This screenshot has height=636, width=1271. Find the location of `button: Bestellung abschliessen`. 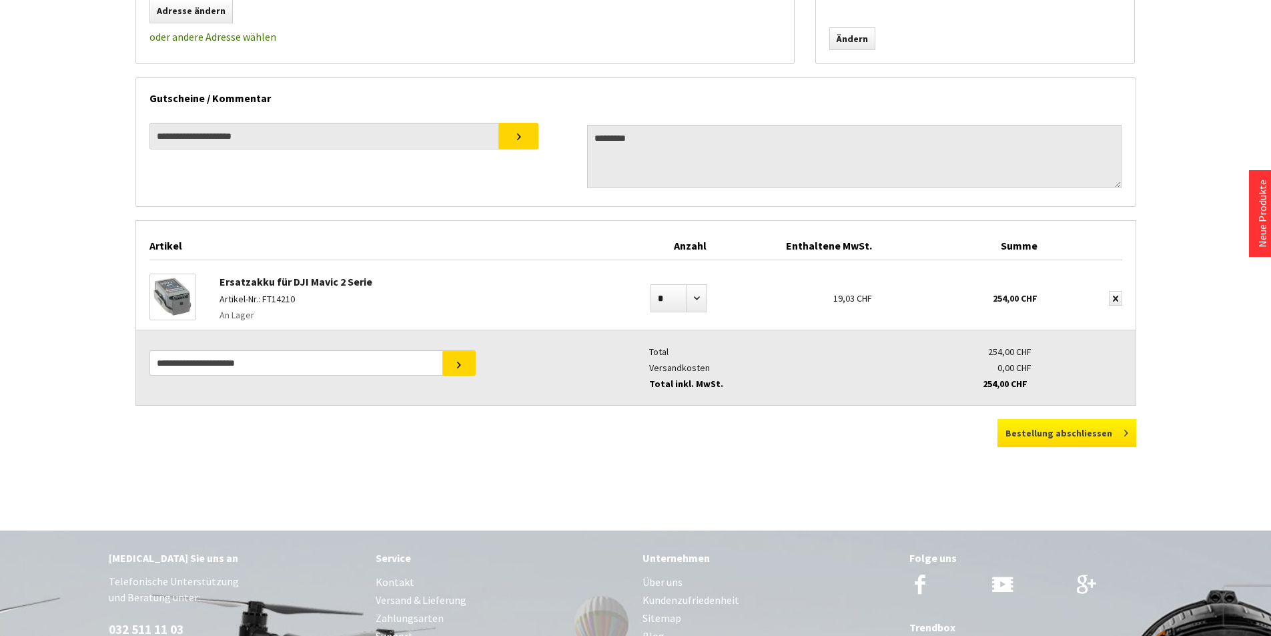

button: Bestellung abschliessen is located at coordinates (1067, 433).